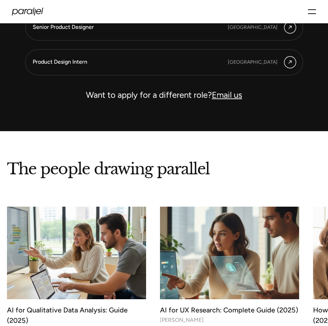  I want to click on img: AI for UX Research: Complete Guide (2025), so click(230, 262).